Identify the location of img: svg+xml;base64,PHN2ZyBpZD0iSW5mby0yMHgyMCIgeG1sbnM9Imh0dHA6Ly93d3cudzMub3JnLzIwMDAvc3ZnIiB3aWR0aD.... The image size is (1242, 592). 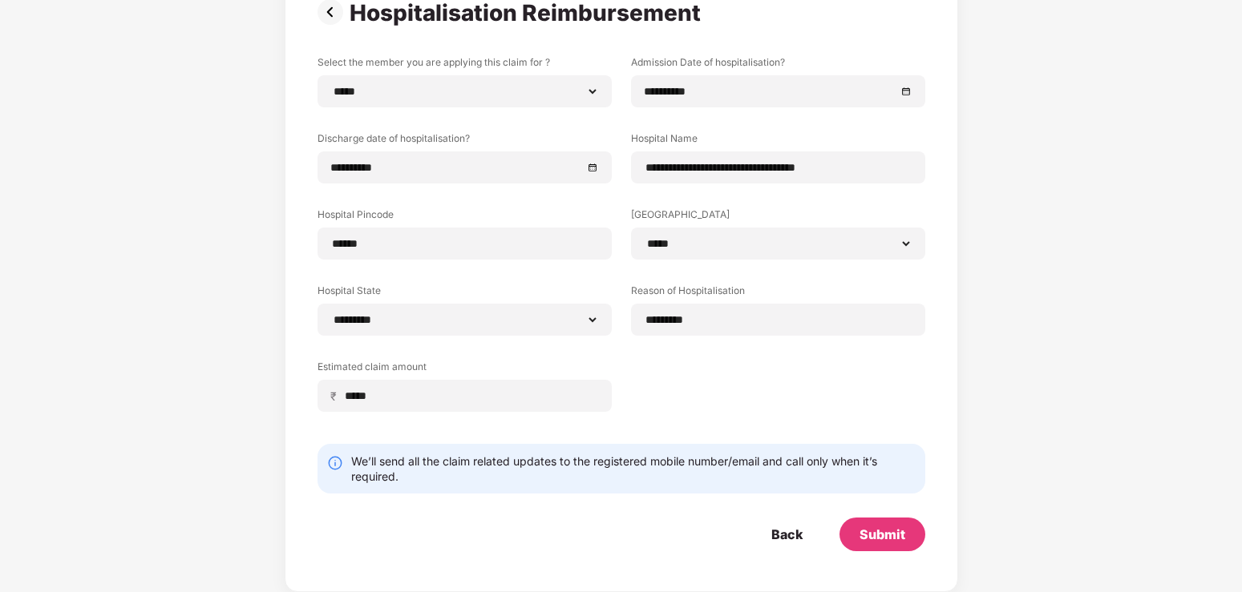
(335, 463).